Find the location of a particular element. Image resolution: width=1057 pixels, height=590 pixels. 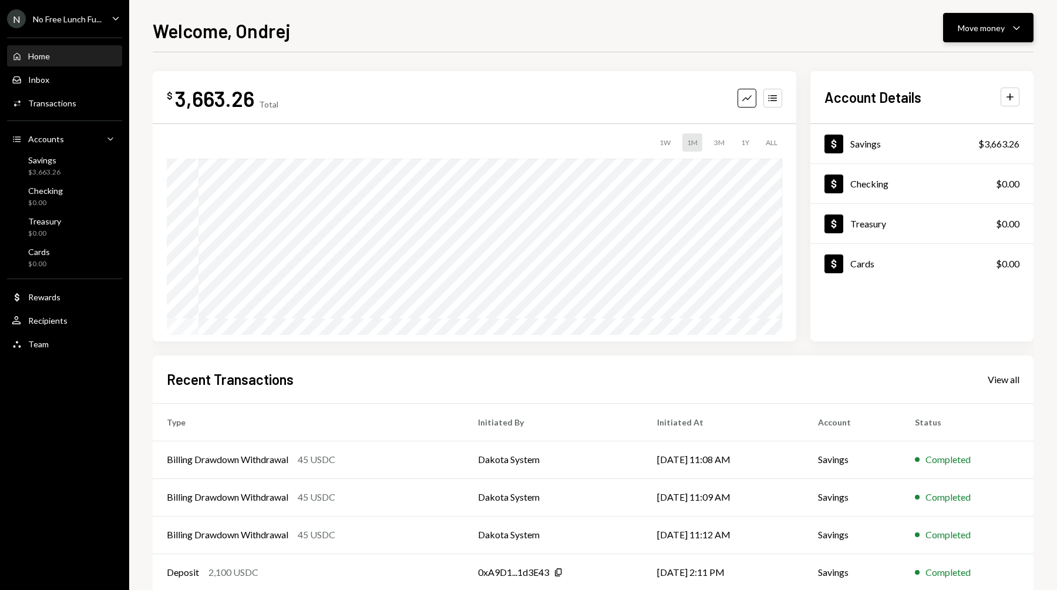

div: 2,100 USDC is located at coordinates (233, 572).